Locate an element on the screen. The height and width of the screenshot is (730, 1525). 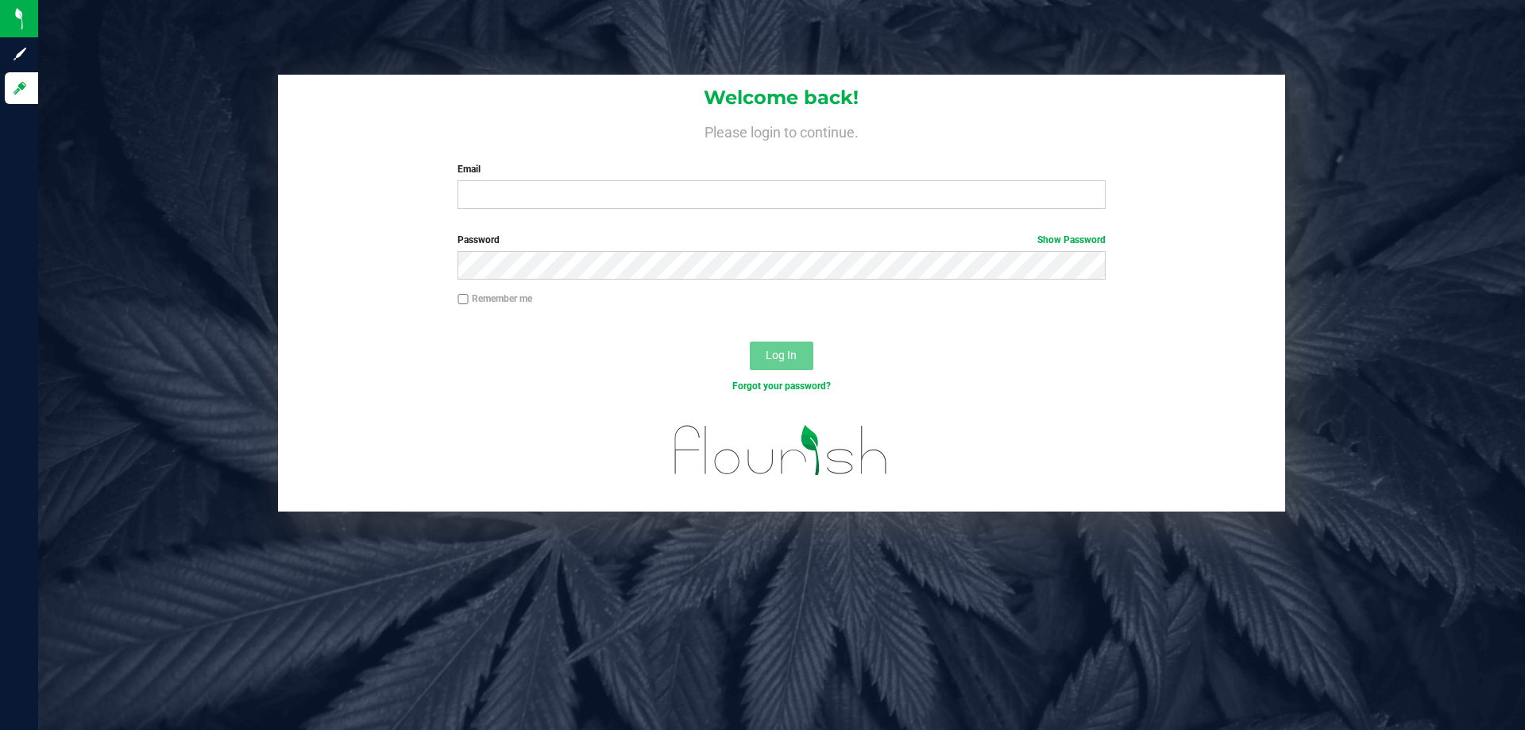
h4: Please login to continue. is located at coordinates (782, 130).